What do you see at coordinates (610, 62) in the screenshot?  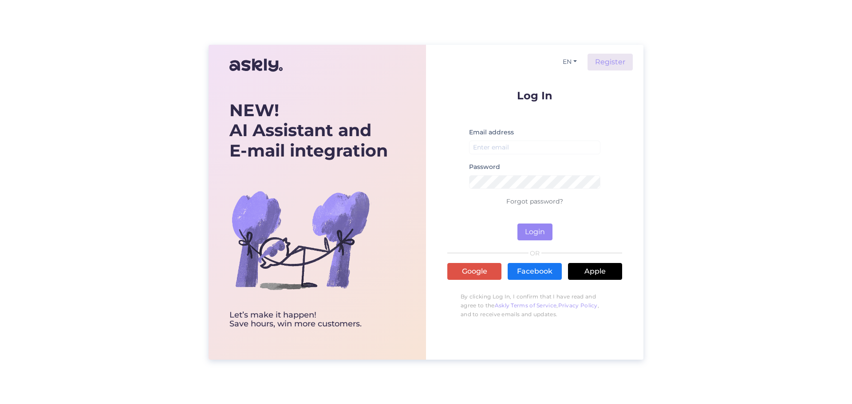 I see `a: Register` at bounding box center [610, 62].